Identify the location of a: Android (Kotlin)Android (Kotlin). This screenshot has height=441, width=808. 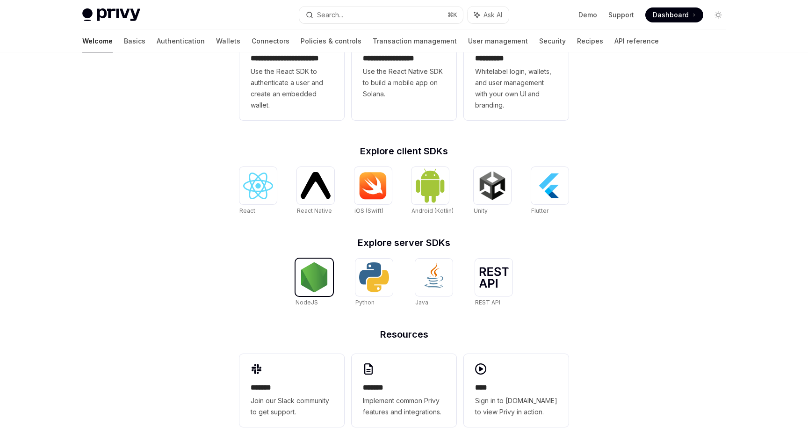
(432, 191).